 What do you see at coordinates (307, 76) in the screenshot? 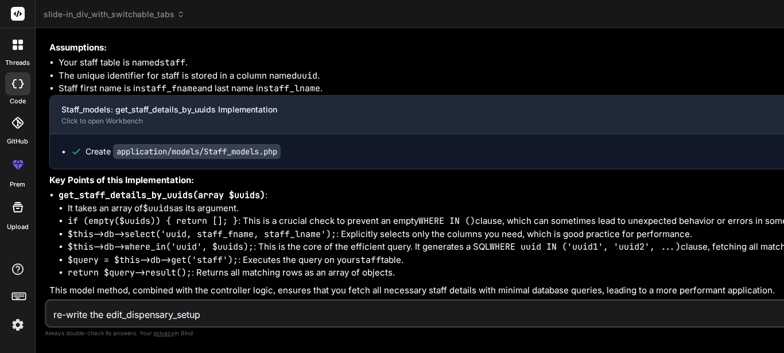
I see `code: uuid` at bounding box center [307, 76].